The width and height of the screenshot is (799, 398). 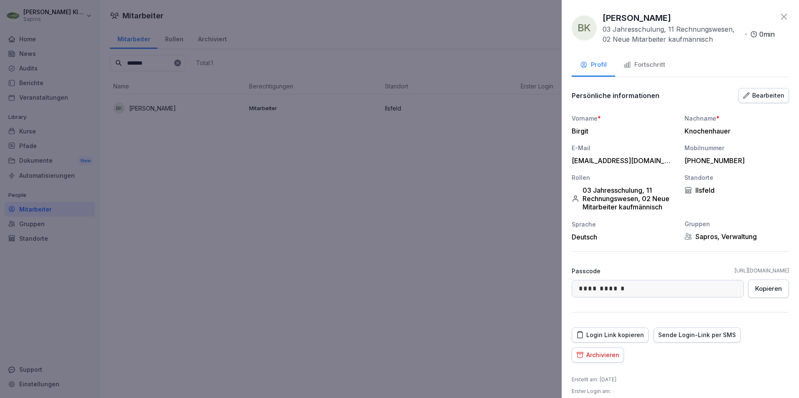 What do you see at coordinates (672, 34) in the screenshot?
I see `p: 03 Jahresschulung, 11 Rechnungswesen, 02 Neue Mitarbeiter kaufmännisch` at bounding box center [672, 34].